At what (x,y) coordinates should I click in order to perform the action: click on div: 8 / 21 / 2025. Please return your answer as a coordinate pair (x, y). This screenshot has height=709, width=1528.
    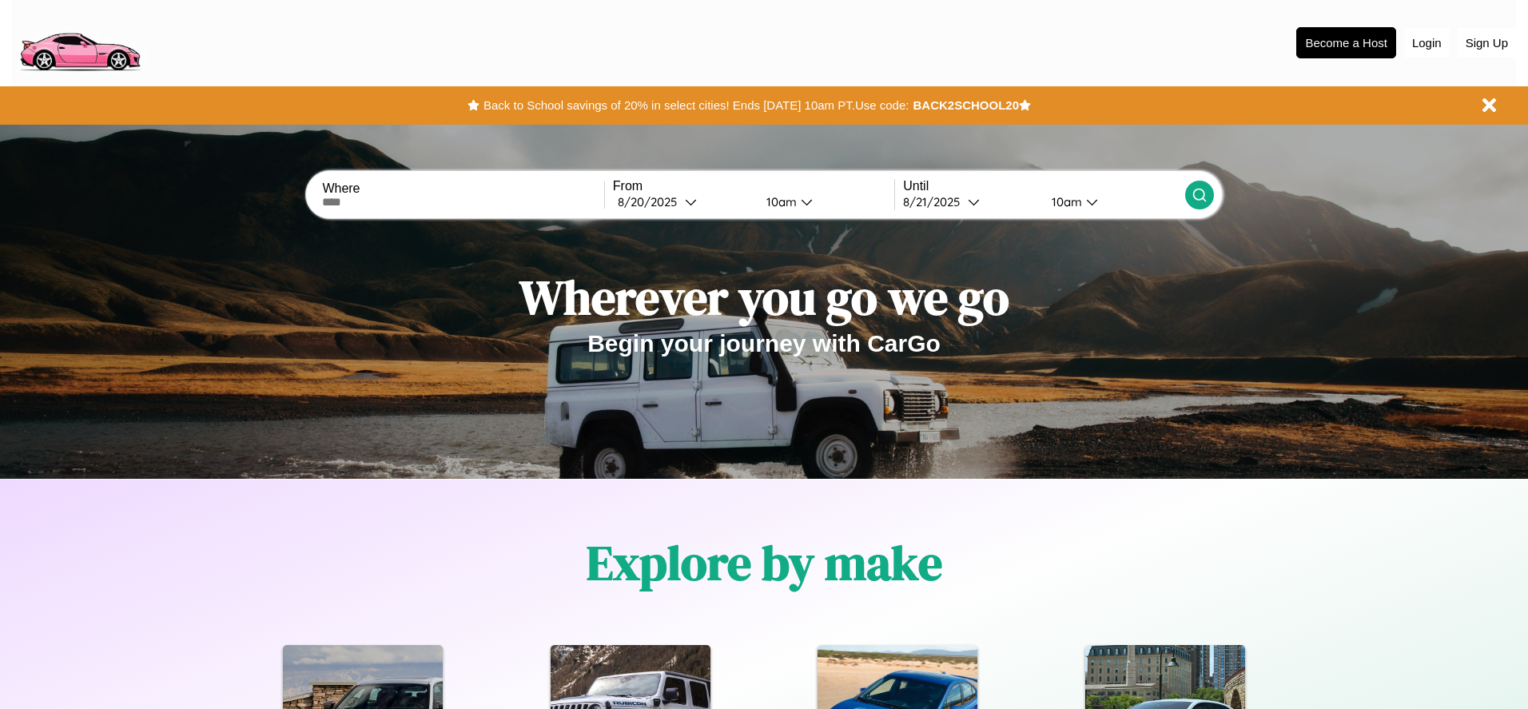
    Looking at the image, I should click on (935, 201).